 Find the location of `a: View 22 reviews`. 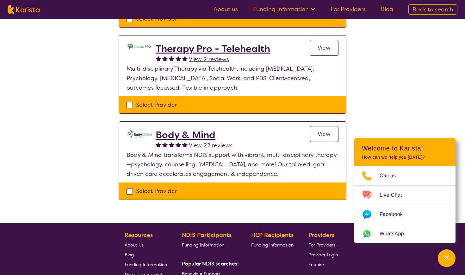

a: View 22 reviews is located at coordinates (211, 145).